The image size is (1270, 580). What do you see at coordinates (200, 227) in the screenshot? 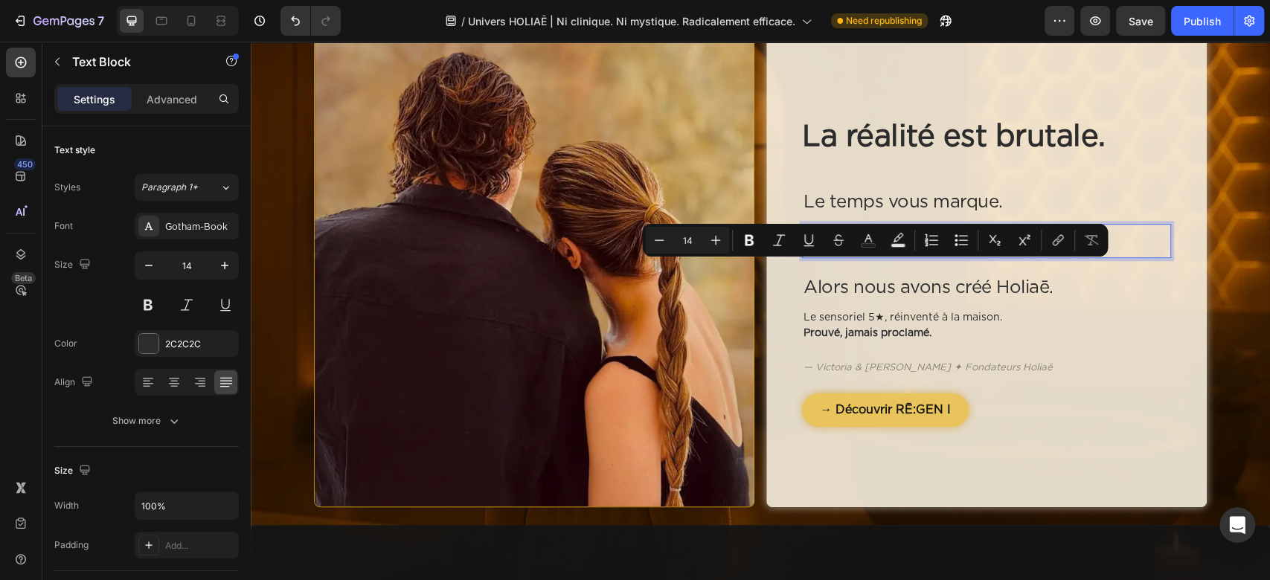
I see `div: Gotham-Book` at bounding box center [200, 227].